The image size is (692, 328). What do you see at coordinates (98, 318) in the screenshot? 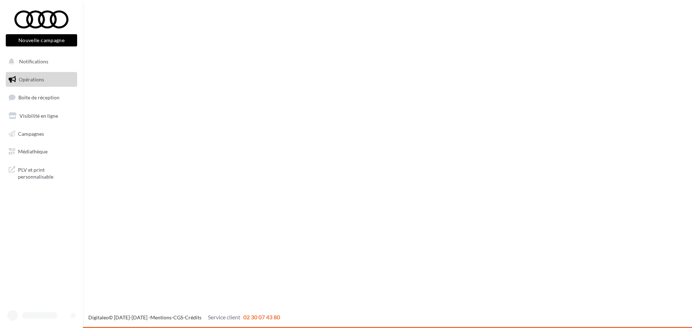
I see `a: Digitaleo` at bounding box center [98, 318].